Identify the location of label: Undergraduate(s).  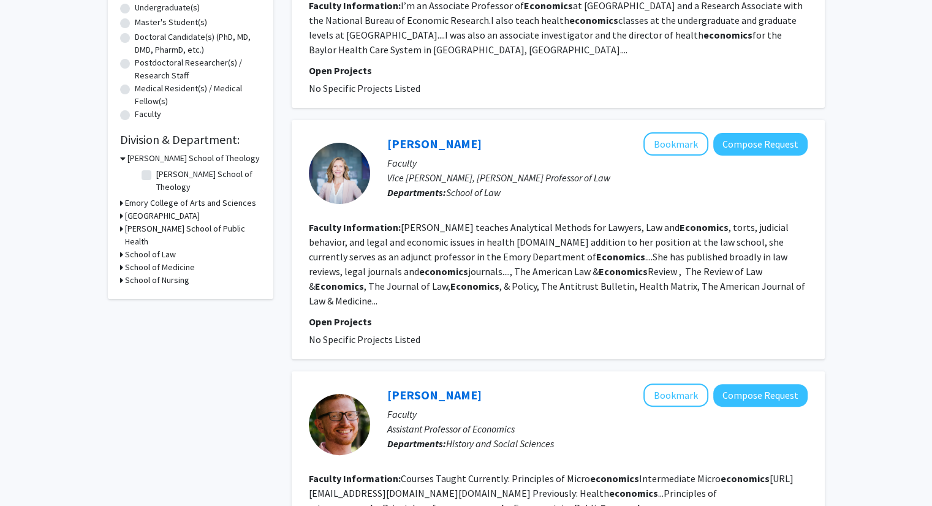
(167, 7).